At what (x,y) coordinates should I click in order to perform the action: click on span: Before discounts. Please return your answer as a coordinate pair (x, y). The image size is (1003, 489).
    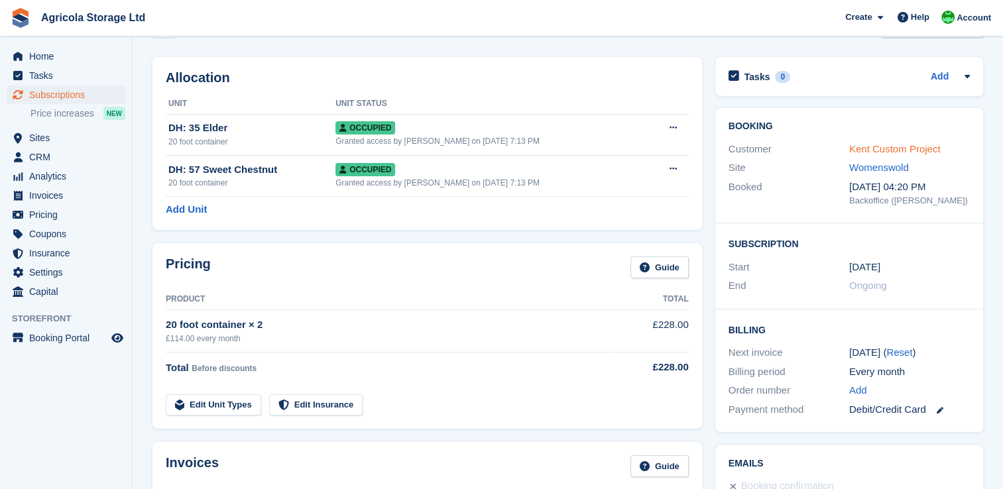
    Looking at the image, I should click on (224, 369).